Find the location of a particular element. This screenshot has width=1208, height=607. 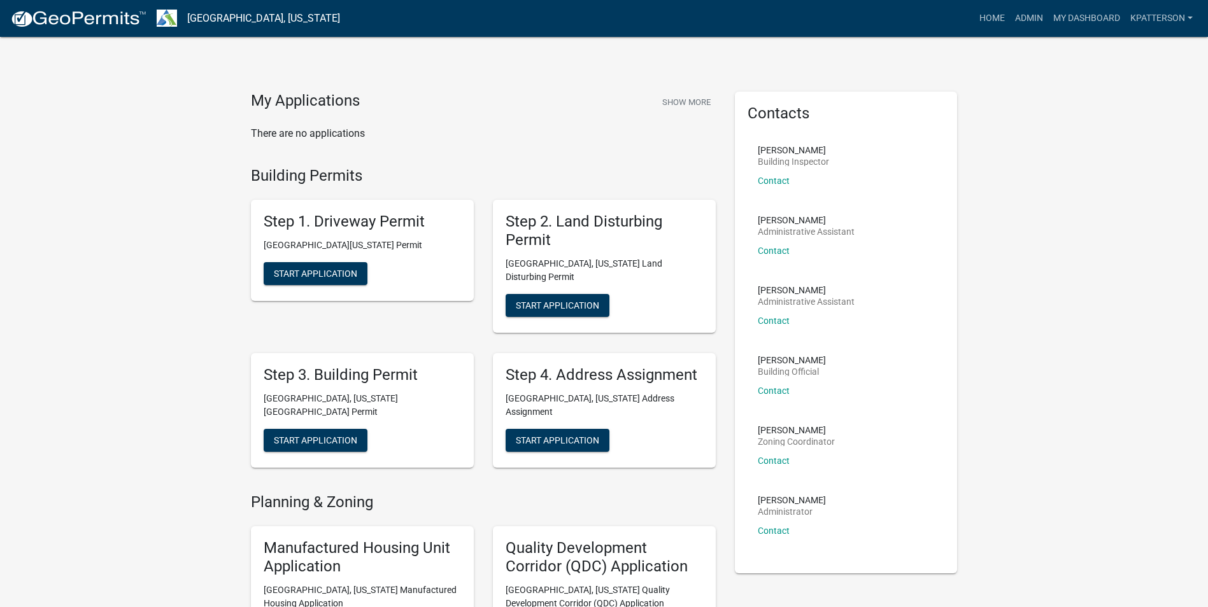

h5: Step 4. Address Assignment is located at coordinates (604, 375).